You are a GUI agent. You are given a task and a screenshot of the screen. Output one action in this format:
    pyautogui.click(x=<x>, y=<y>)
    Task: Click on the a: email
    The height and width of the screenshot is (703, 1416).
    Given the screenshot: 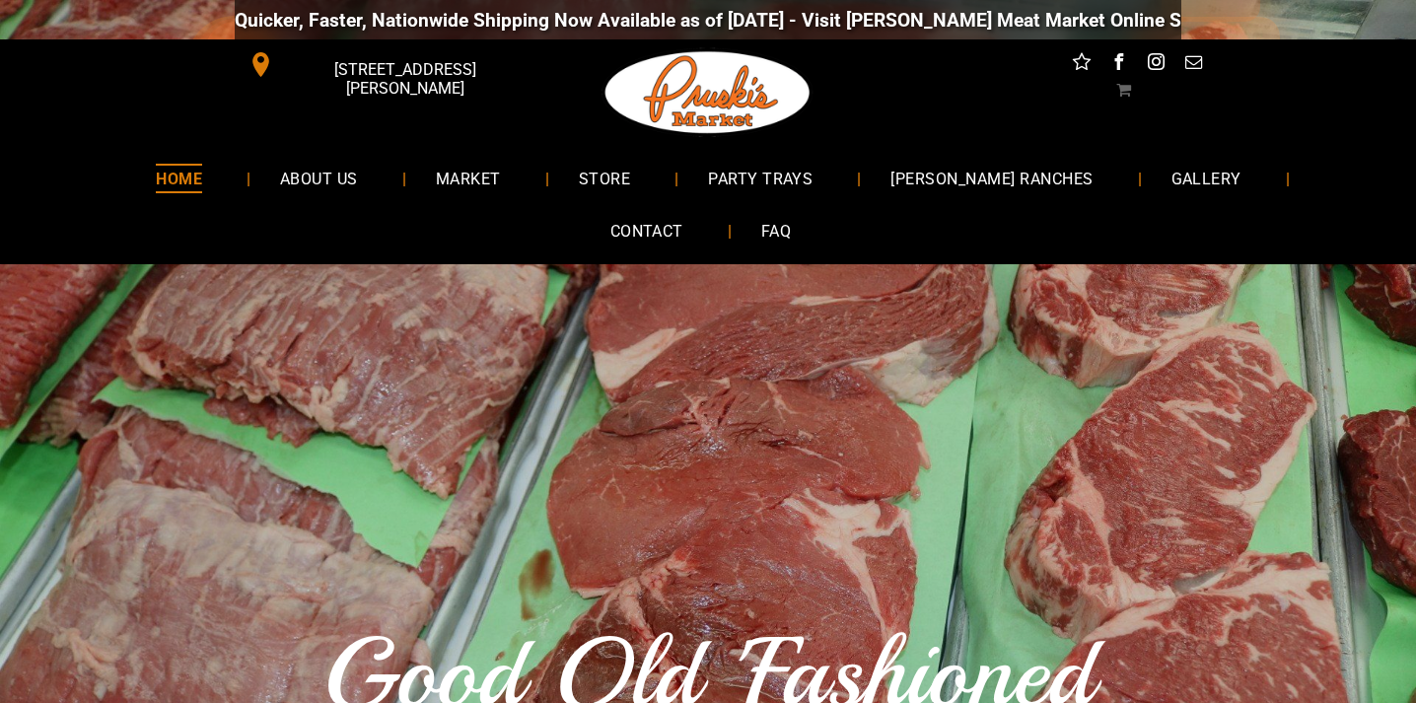 What is the action you would take?
    pyautogui.click(x=1194, y=64)
    